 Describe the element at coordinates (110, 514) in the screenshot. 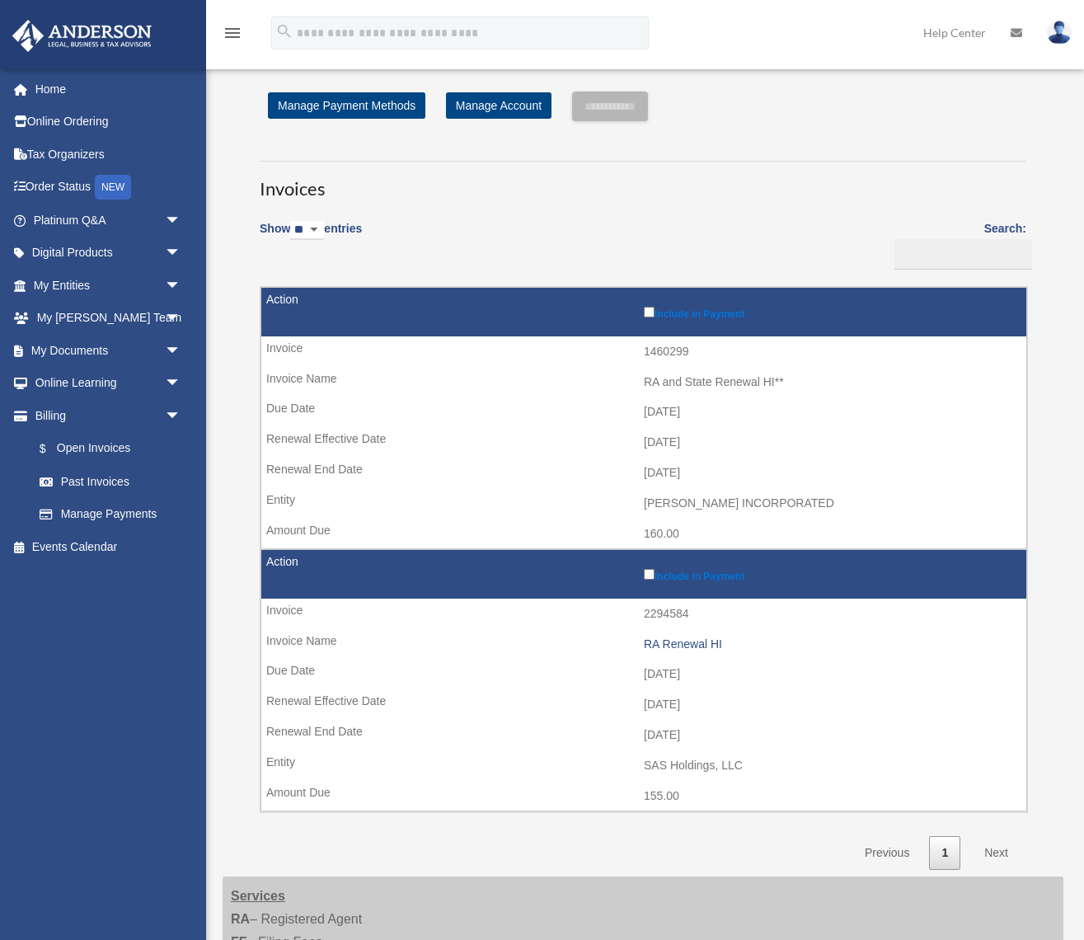

I see `a: Manage Payments` at that location.